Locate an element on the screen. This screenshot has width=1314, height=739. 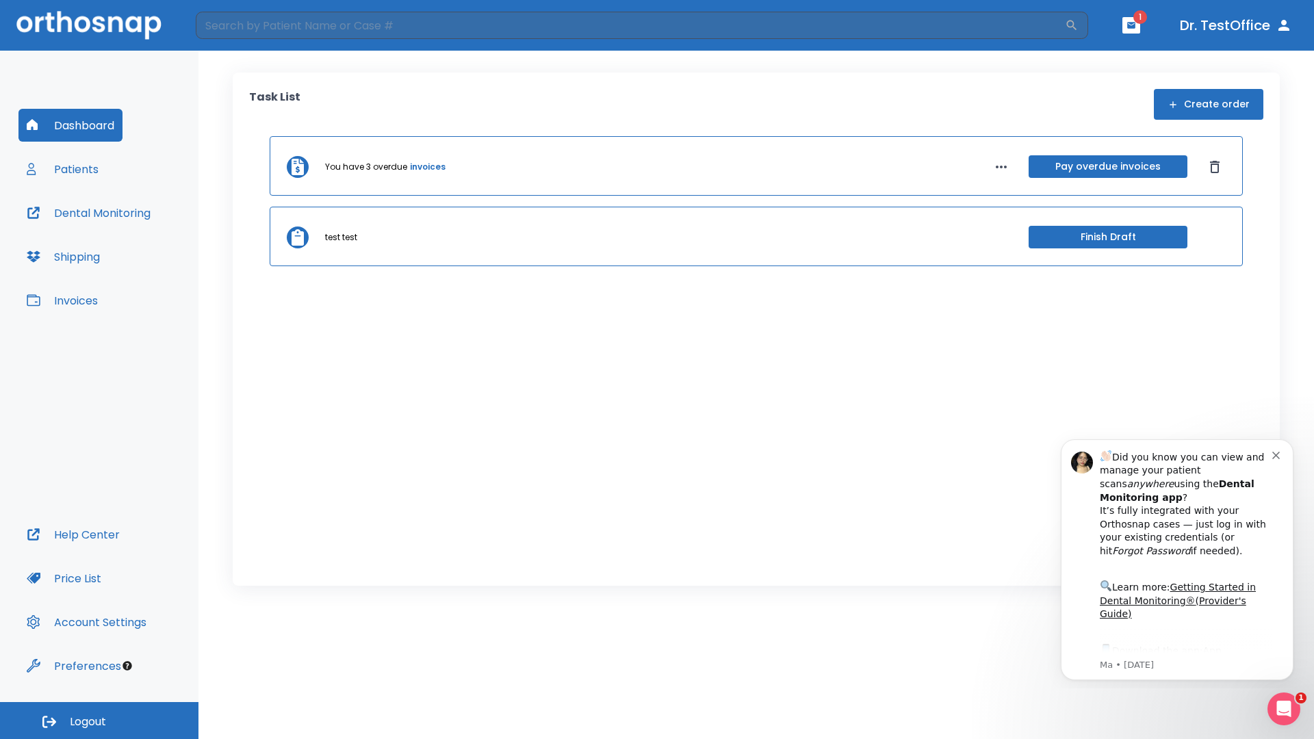
i: Forgot Password is located at coordinates (111, 124).